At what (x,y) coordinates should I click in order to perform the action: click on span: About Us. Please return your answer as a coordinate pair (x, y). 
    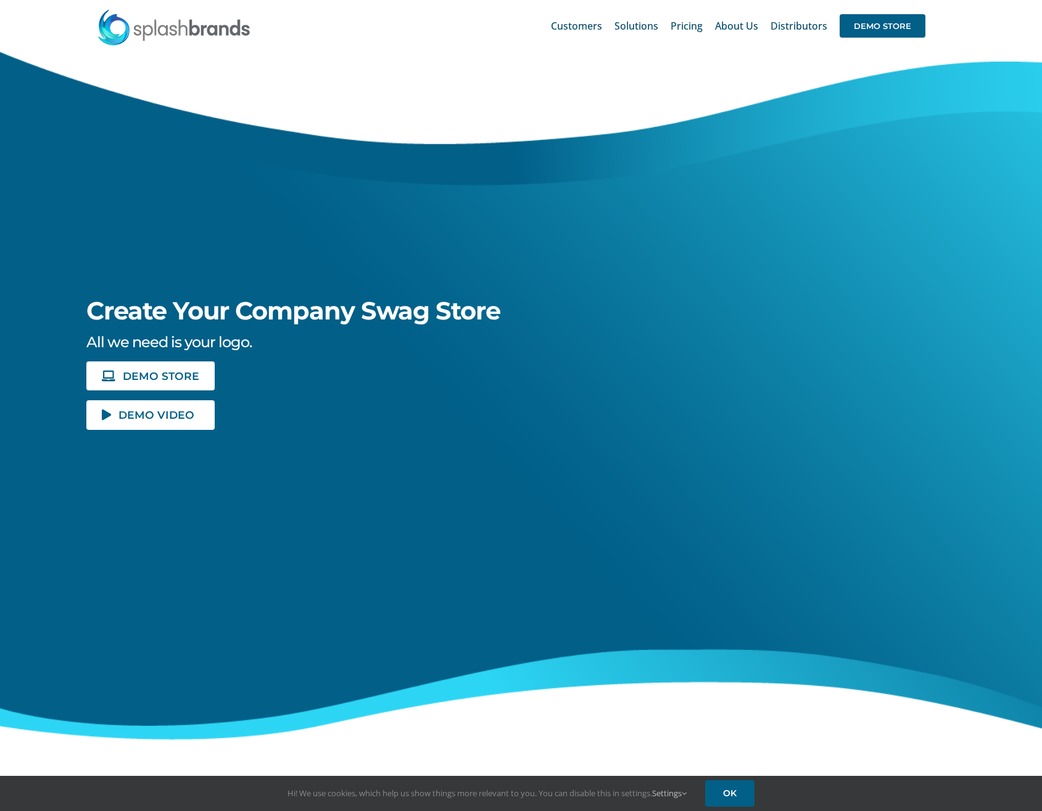
    Looking at the image, I should click on (736, 26).